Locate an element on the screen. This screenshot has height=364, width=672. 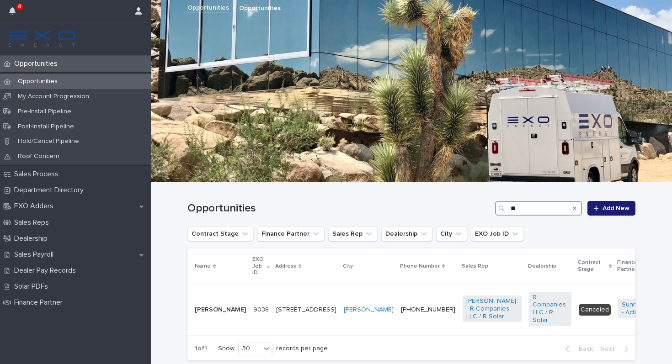
span: Next is located at coordinates (610, 349).